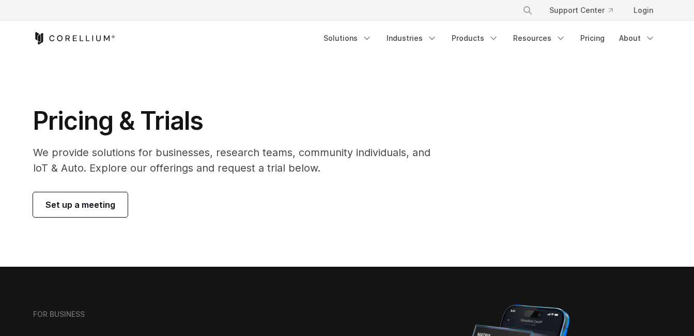  What do you see at coordinates (637, 38) in the screenshot?
I see `a: About` at bounding box center [637, 38].